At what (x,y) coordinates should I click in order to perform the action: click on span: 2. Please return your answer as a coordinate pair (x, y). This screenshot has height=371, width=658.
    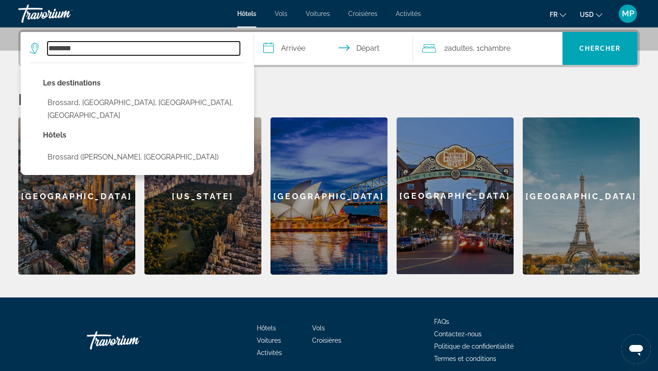
    Looking at the image, I should click on (458, 48).